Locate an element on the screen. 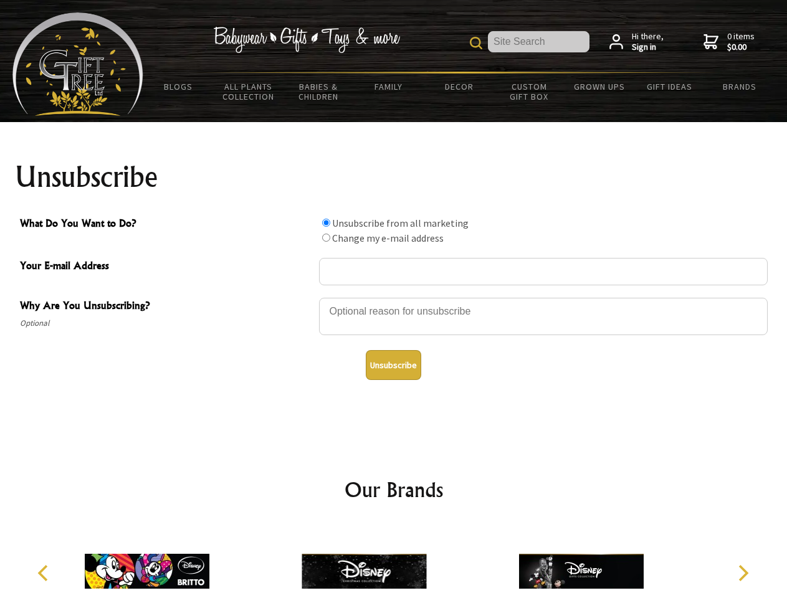 Image resolution: width=787 pixels, height=598 pixels. a: Grown Ups is located at coordinates (599, 87).